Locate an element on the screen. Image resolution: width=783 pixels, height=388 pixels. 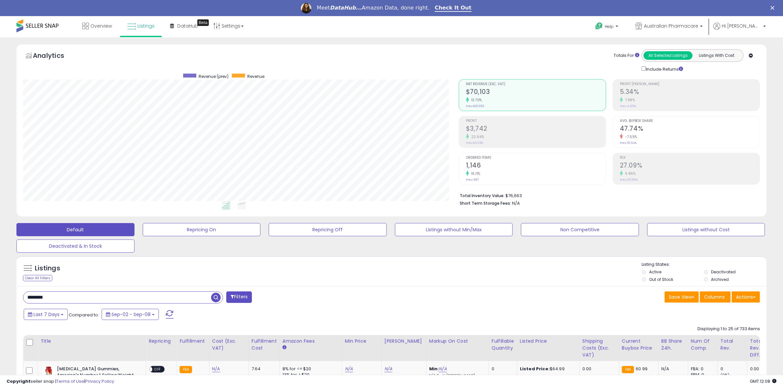
div: Fulfillment Cost is located at coordinates (264, 345).